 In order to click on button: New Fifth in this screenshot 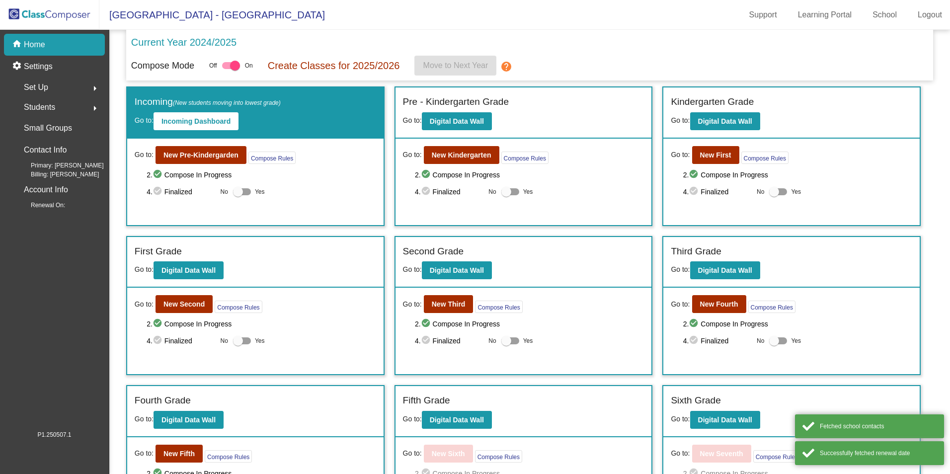, I will do `click(179, 454)`.